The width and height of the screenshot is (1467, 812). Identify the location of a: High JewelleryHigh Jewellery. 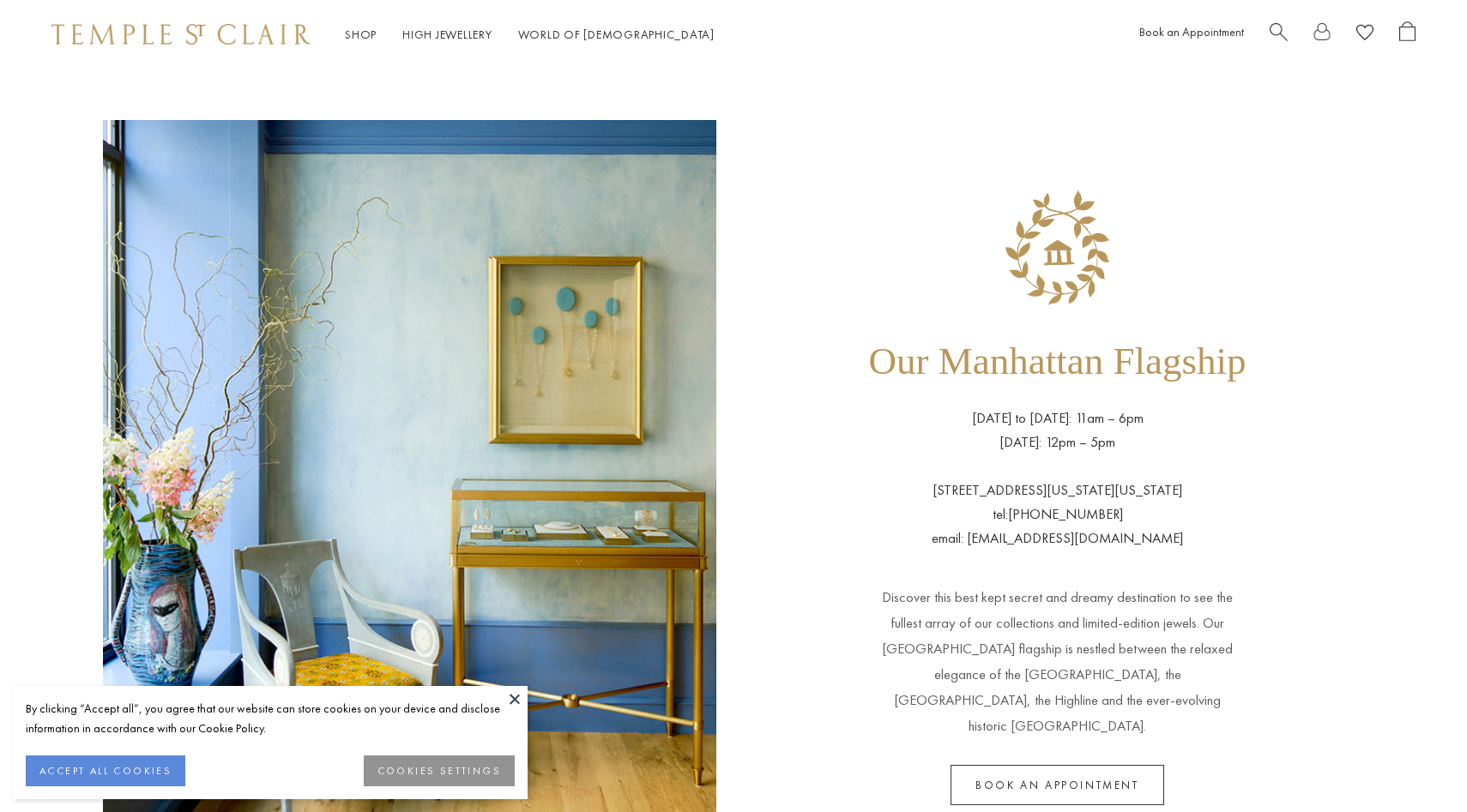
(447, 35).